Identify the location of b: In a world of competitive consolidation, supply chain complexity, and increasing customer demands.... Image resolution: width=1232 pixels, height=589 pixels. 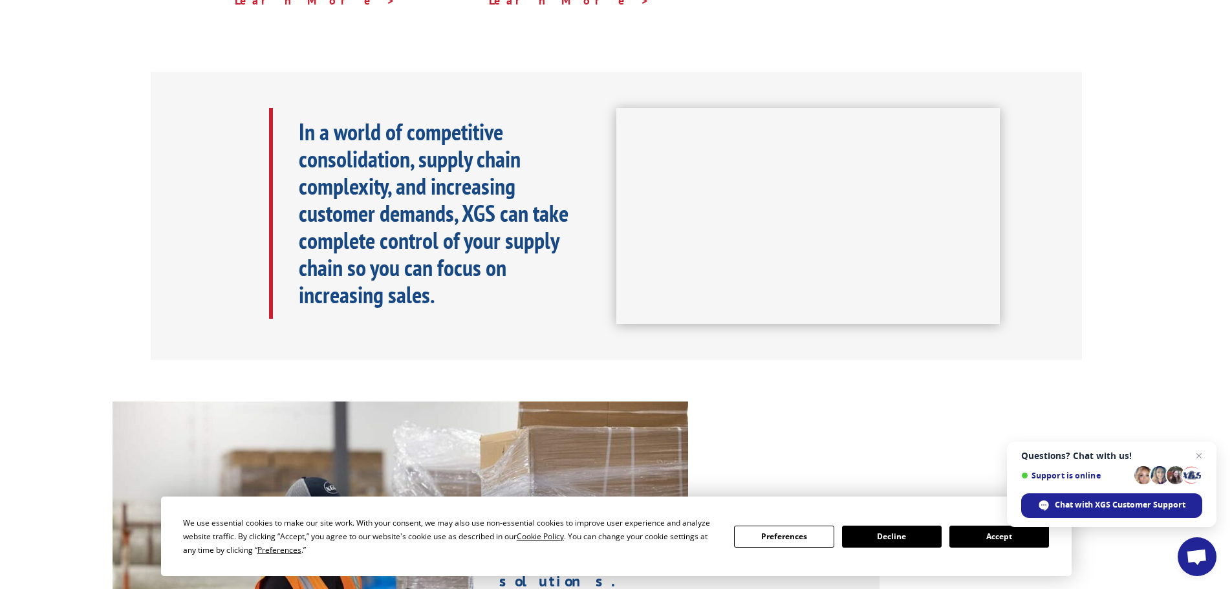
(433, 213).